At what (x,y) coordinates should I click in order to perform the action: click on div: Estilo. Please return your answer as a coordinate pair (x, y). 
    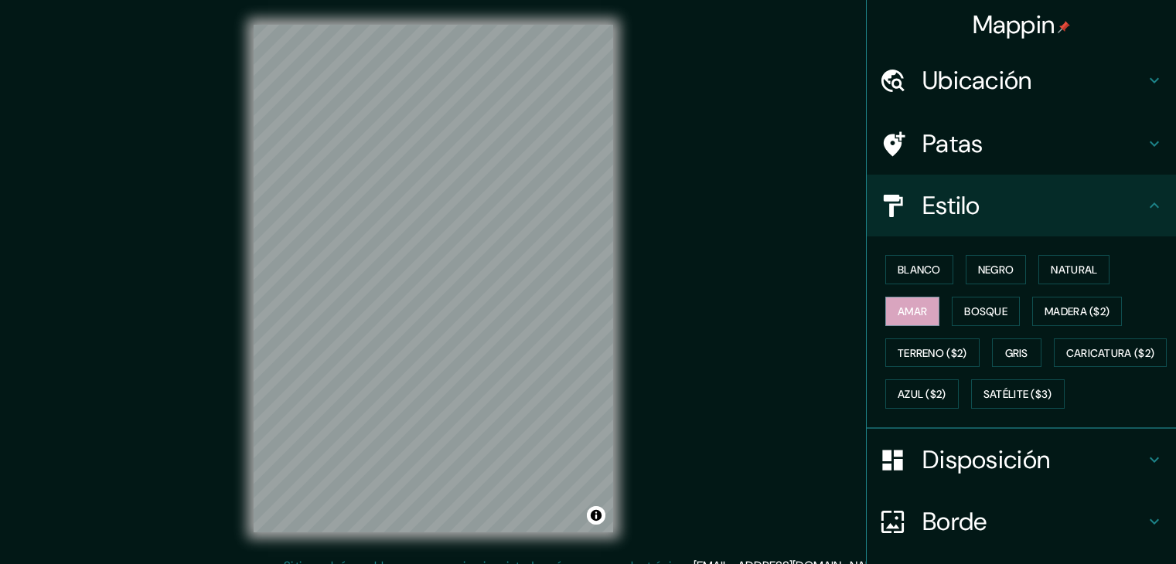
    Looking at the image, I should click on (1021, 206).